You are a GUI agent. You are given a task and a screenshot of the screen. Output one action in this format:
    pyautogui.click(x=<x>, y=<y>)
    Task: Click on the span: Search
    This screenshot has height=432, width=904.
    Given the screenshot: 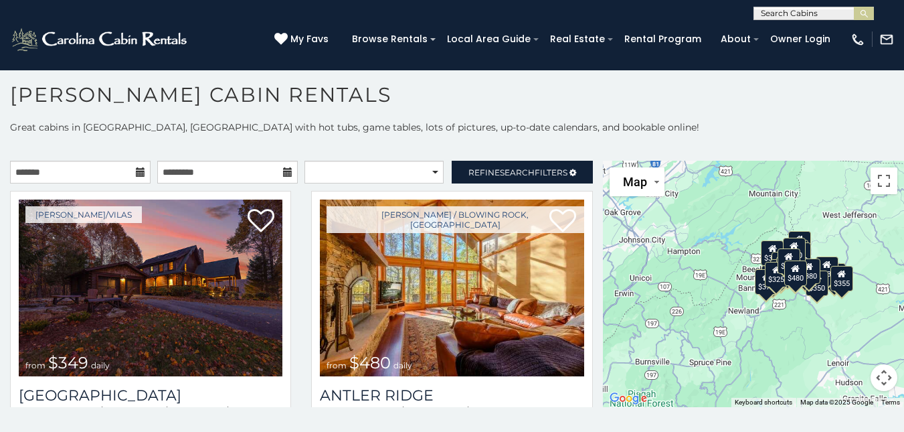 What is the action you would take?
    pyautogui.click(x=517, y=172)
    